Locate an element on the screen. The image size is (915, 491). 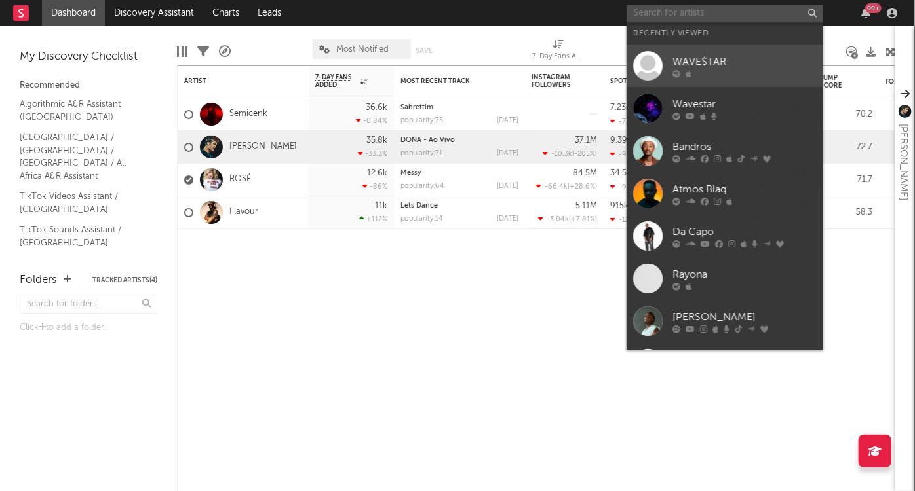
a: Semicenk is located at coordinates (248, 114).